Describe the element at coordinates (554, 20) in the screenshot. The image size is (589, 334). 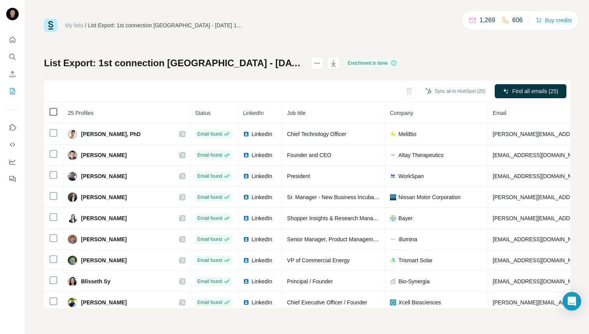
I see `button: Buy credits` at that location.